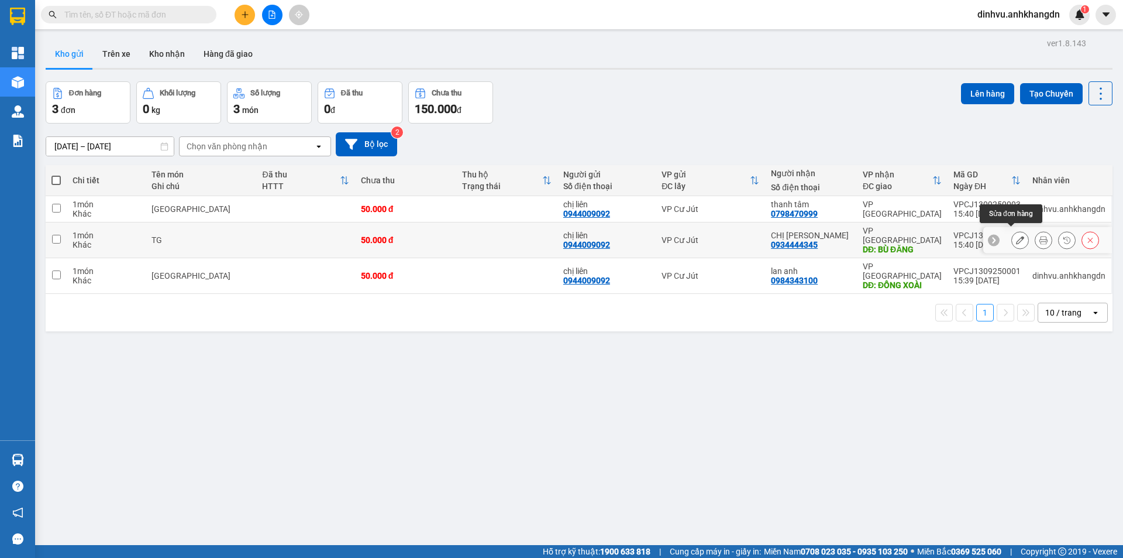  I want to click on span: Gửi:, so click(19, 17).